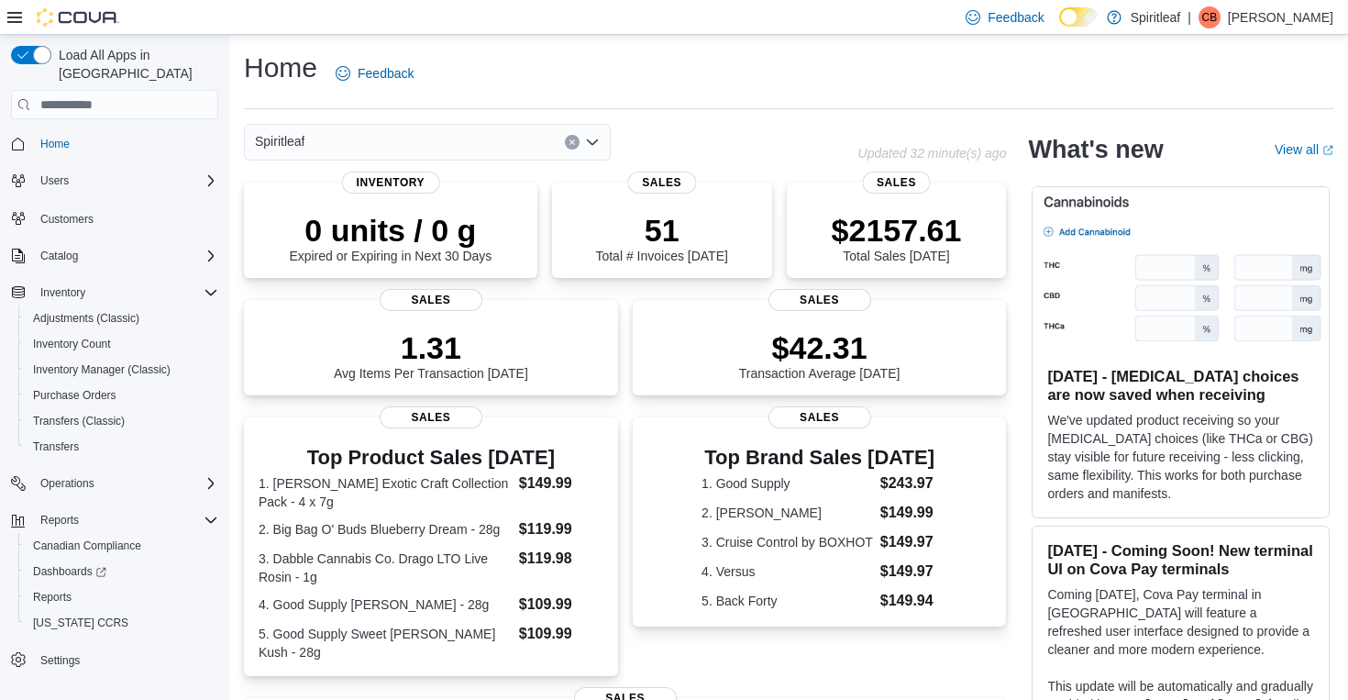 This screenshot has width=1348, height=700. I want to click on span: Washington CCRS, so click(122, 623).